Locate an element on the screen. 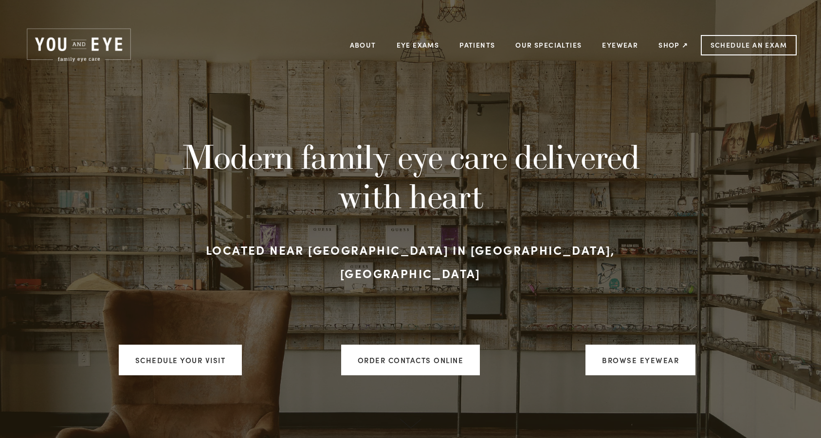  a: Our Specialties is located at coordinates (548, 45).